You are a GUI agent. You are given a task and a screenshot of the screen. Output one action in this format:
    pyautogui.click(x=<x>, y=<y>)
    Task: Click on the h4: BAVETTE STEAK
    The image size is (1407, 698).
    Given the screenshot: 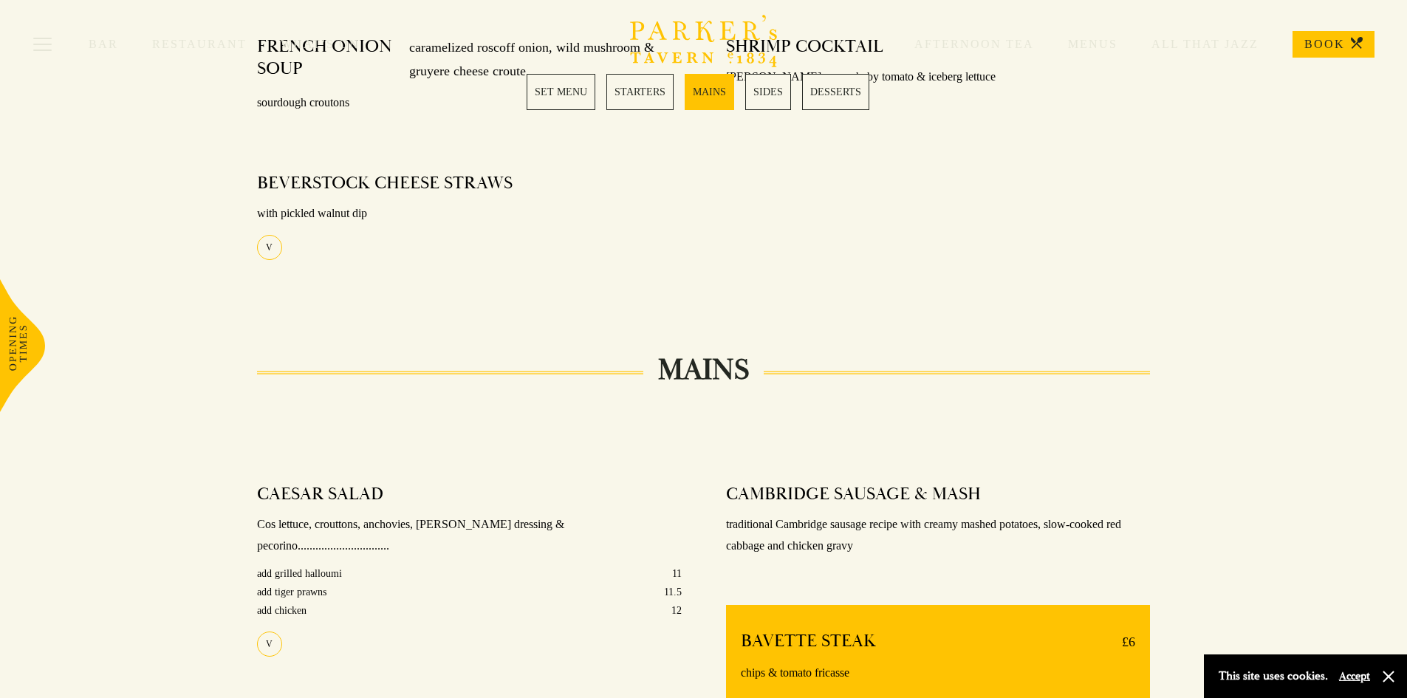 What is the action you would take?
    pyautogui.click(x=808, y=642)
    